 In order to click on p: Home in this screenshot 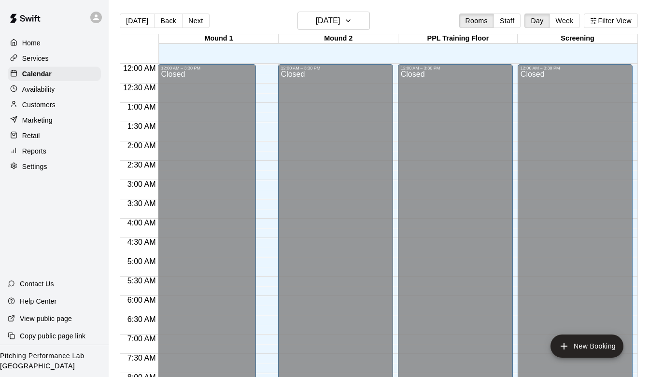, I will do `click(31, 43)`.